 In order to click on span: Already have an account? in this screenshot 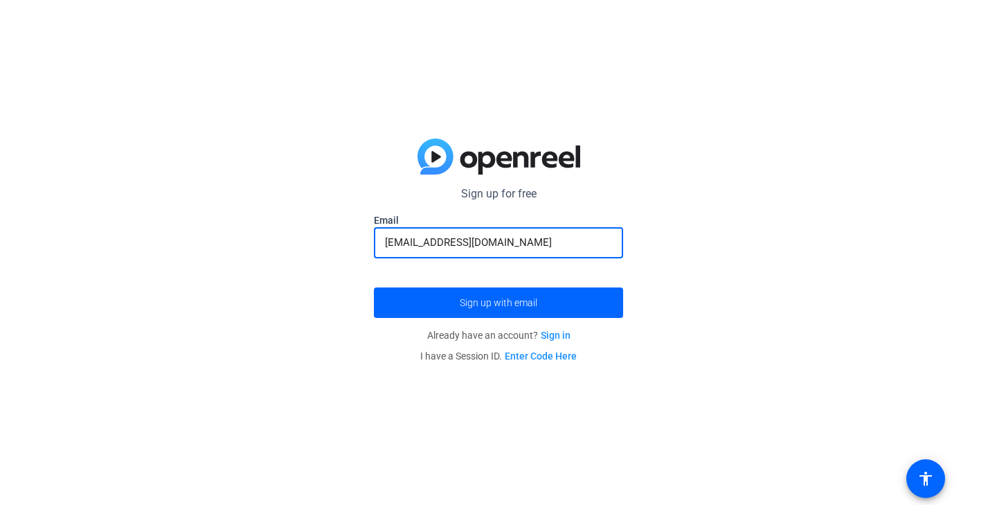, I will do `click(498, 335)`.